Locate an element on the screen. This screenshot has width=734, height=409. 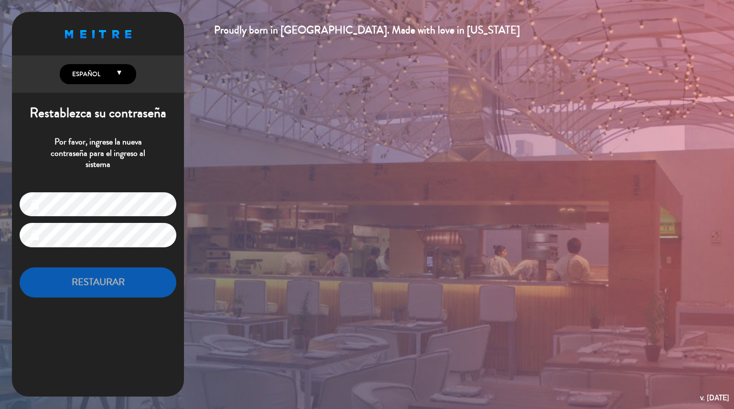
span: Español is located at coordinates (85, 74).